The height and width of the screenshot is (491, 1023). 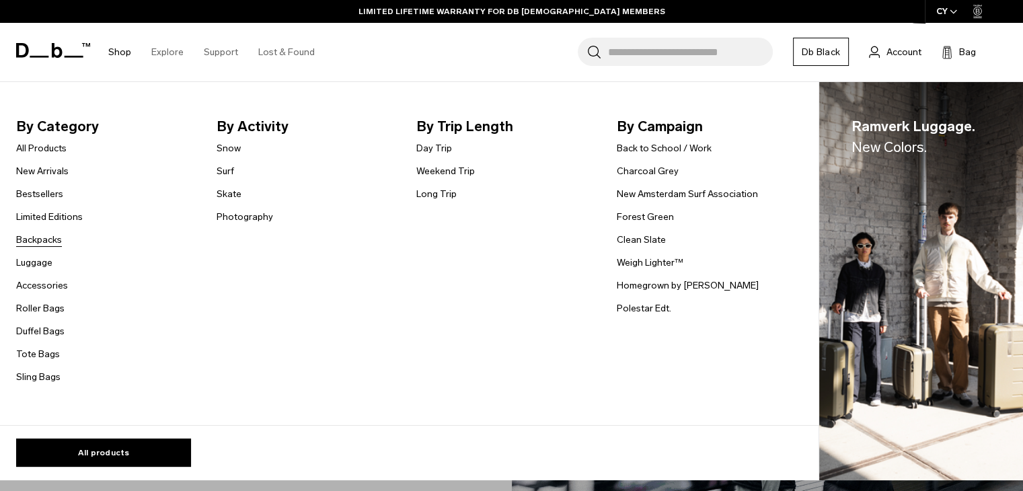 I want to click on a: Sling Bags, so click(x=38, y=377).